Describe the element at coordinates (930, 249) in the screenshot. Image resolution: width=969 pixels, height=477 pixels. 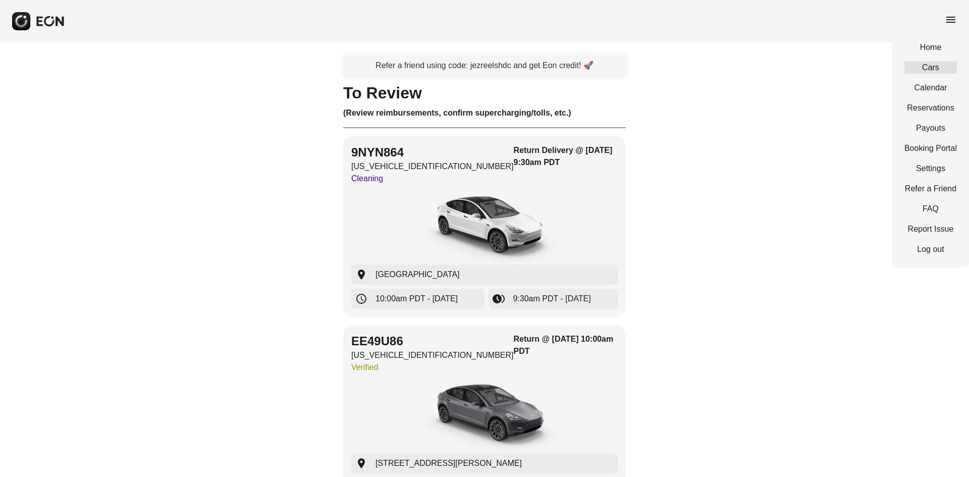
I see `a: Log out` at that location.